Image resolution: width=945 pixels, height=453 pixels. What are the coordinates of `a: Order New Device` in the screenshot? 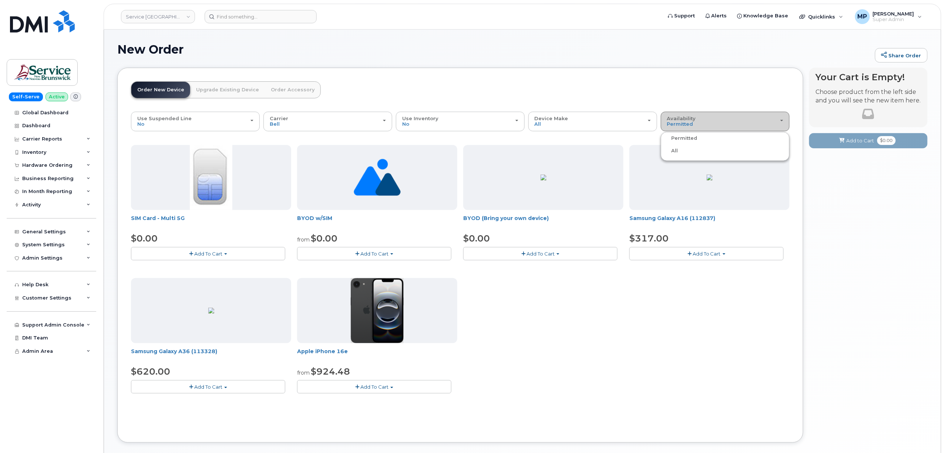 It's located at (161, 90).